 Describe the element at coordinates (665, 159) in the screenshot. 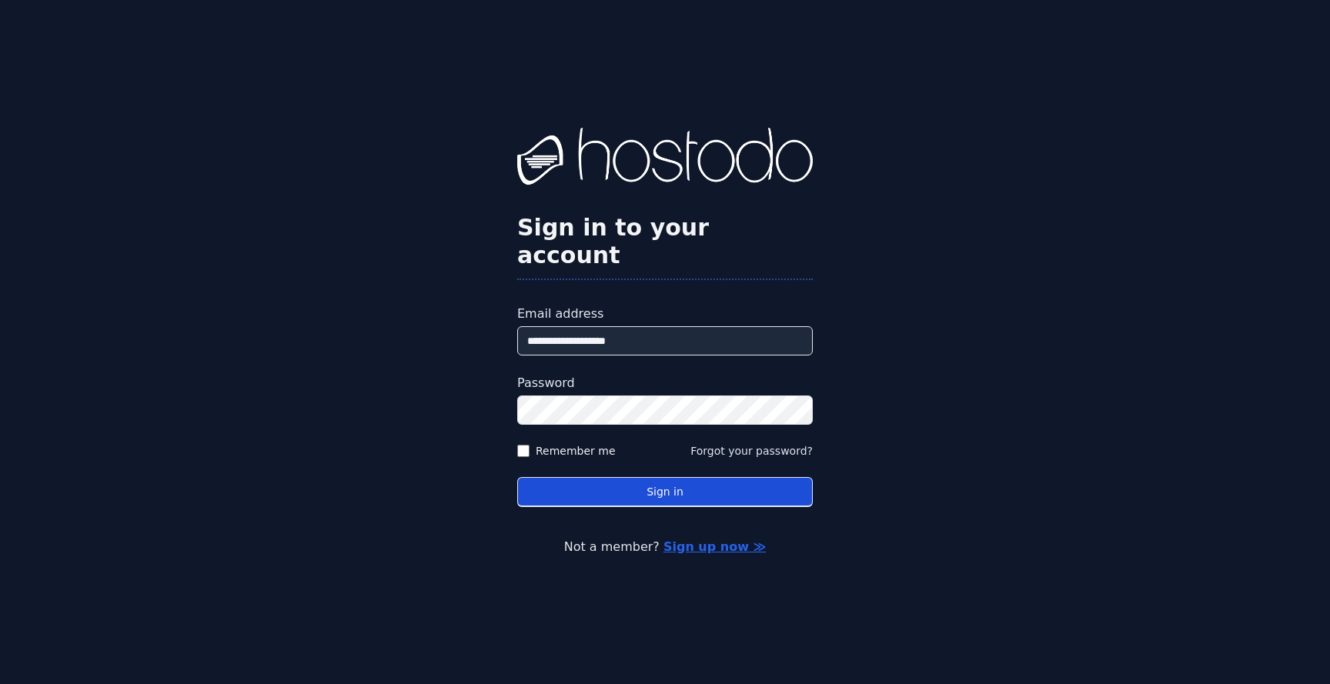

I see `img: Hostodo` at that location.